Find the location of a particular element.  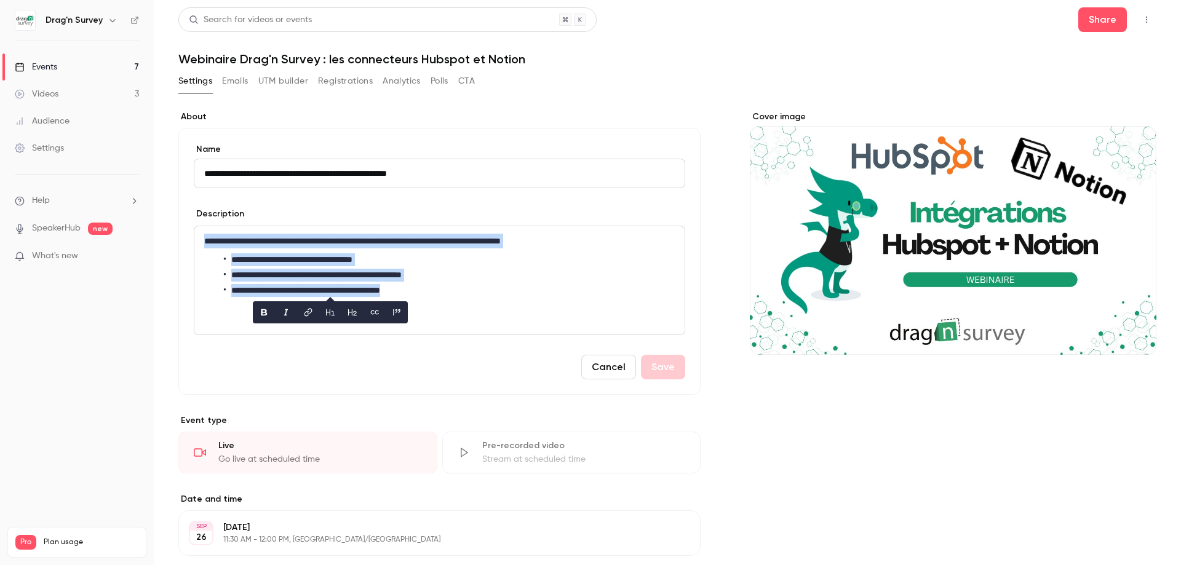

button: Cancel is located at coordinates (608, 367).